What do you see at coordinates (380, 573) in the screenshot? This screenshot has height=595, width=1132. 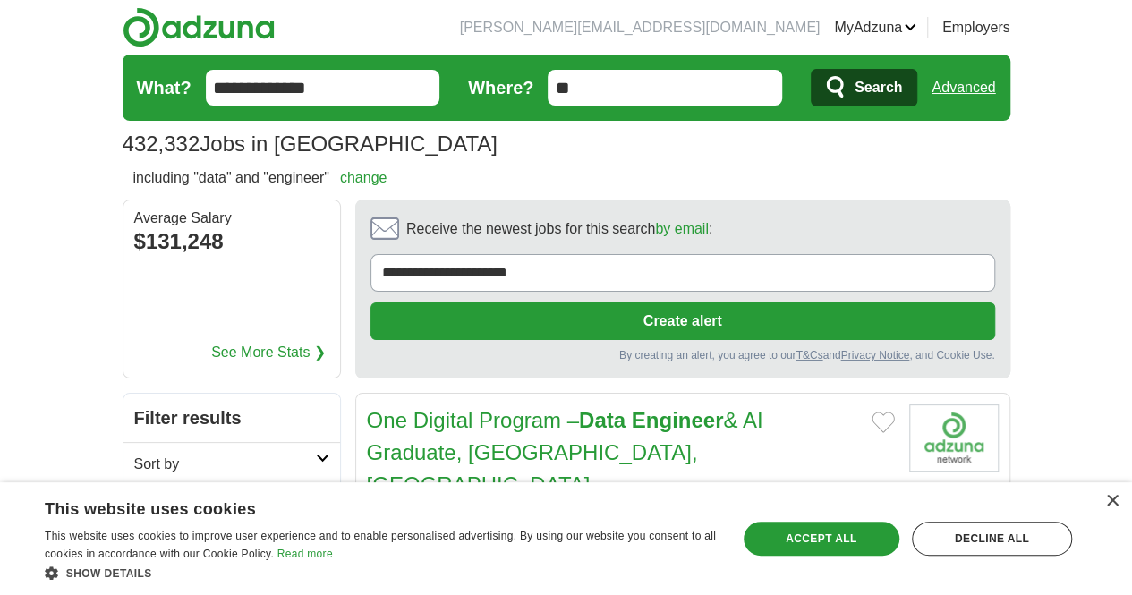 I see `div: Show details` at bounding box center [380, 573].